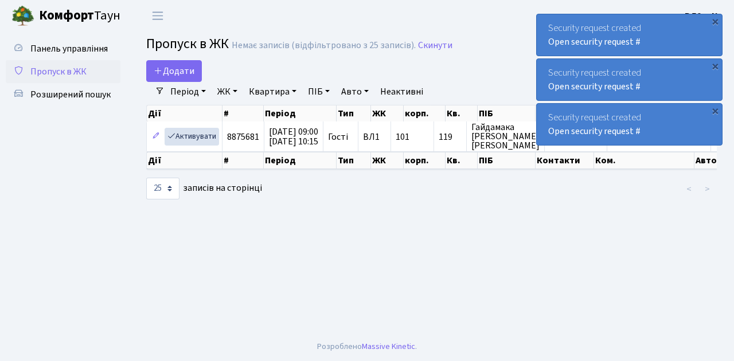  Describe the element at coordinates (644, 161) in the screenshot. I see `th: Ком.` at that location.